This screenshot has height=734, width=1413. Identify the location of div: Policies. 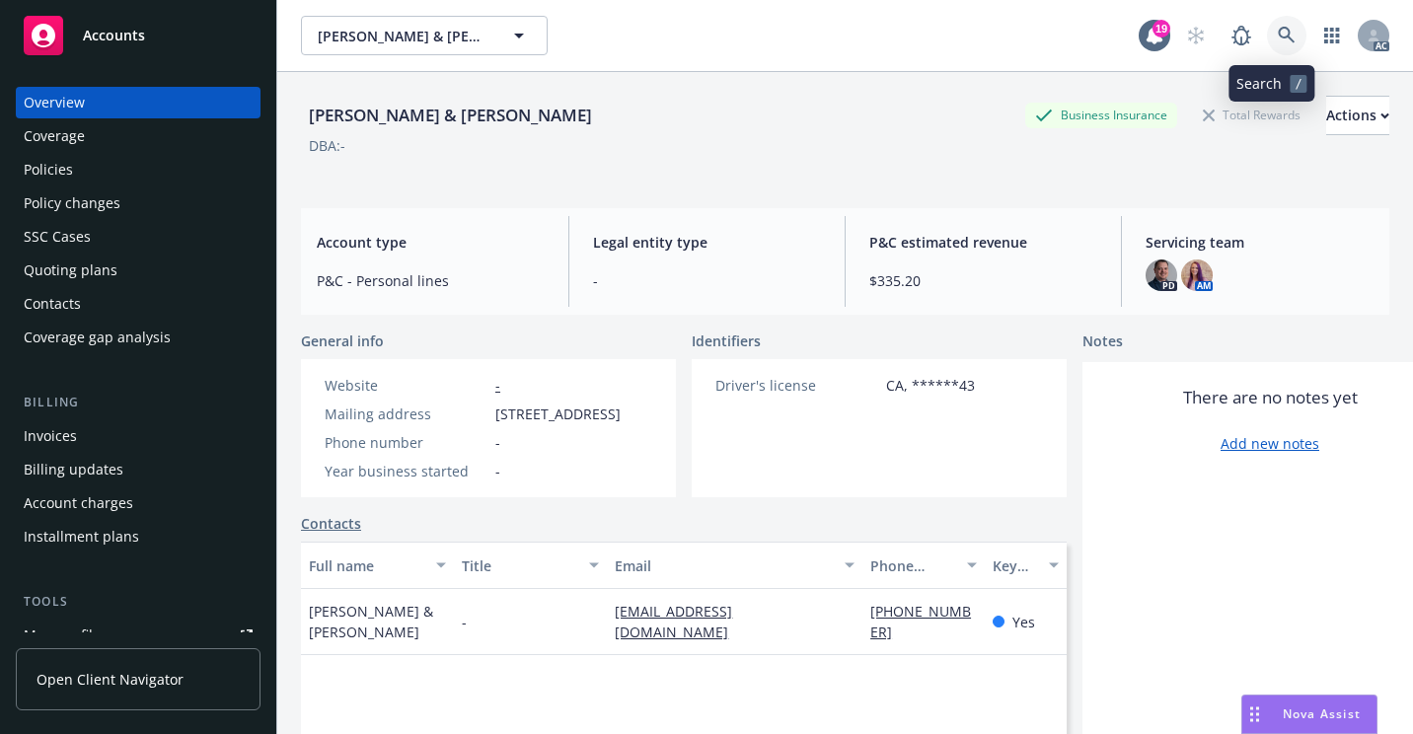
(48, 170).